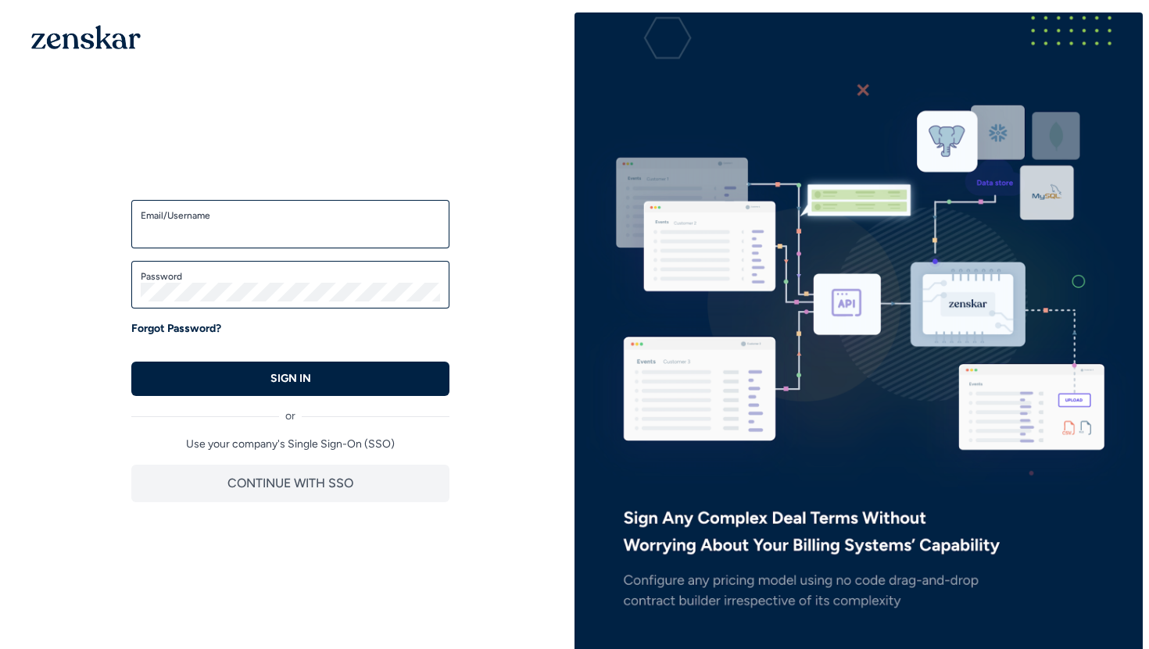 Image resolution: width=1149 pixels, height=649 pixels. What do you see at coordinates (290, 445) in the screenshot?
I see `p: Use your company's Single Sign-On (SSO)` at bounding box center [290, 445].